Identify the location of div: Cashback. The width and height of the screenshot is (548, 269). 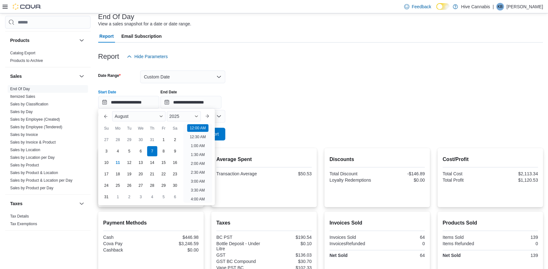
(126, 250).